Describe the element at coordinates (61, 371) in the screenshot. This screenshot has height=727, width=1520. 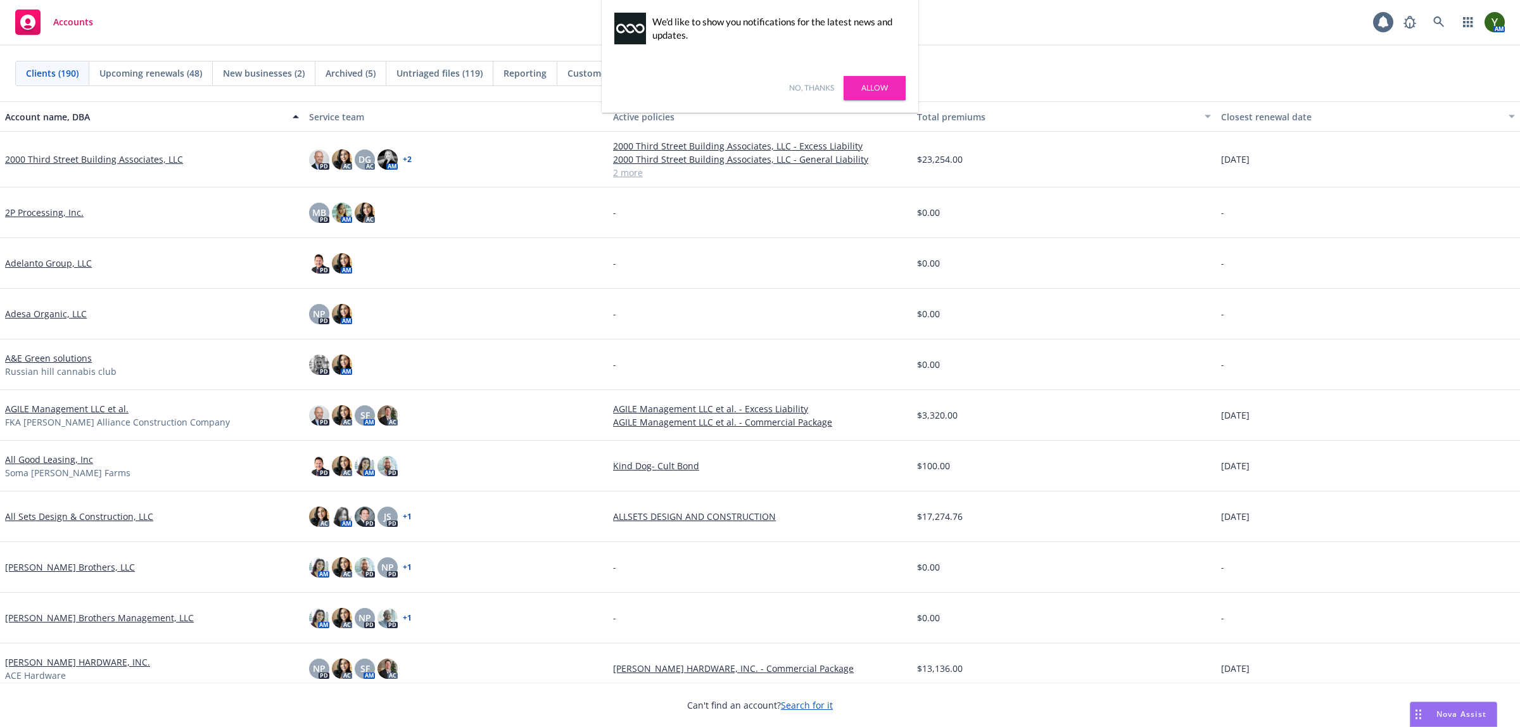
I see `span: Russian hill cannabis club` at that location.